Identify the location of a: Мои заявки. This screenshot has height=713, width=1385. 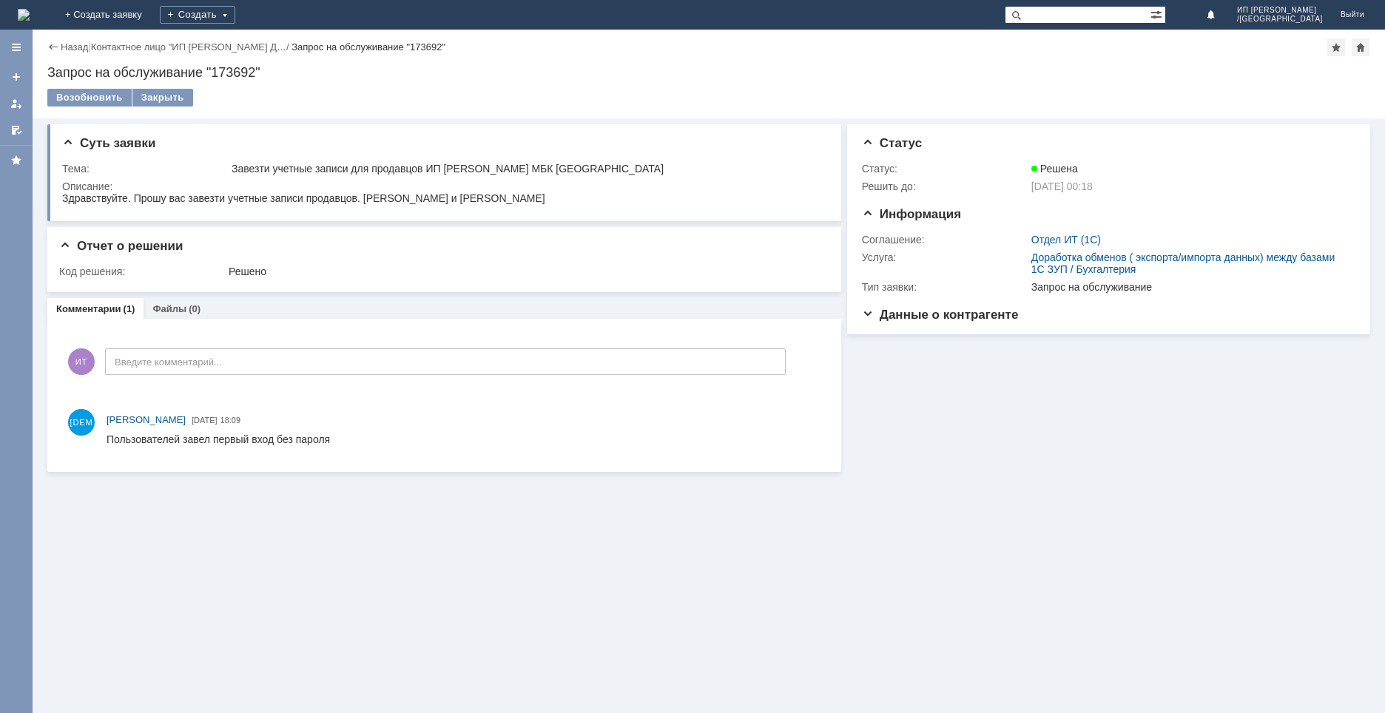
(16, 104).